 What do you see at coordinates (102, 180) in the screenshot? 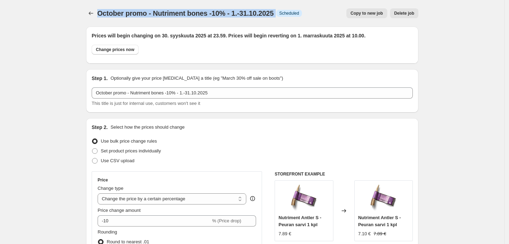
I see `h3: Price` at bounding box center [102, 180].